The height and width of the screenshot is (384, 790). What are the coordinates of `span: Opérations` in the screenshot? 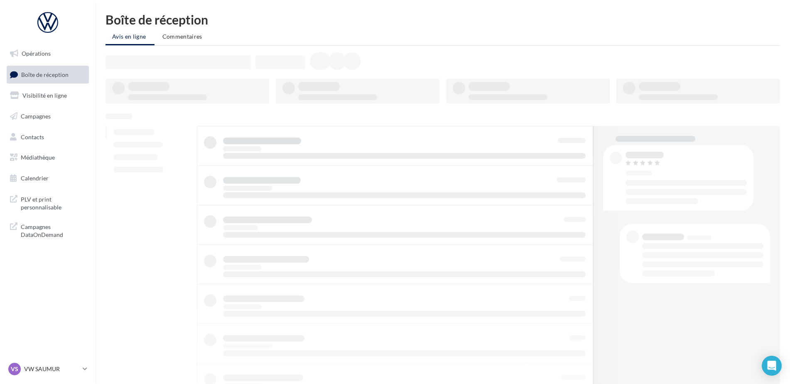 It's located at (36, 53).